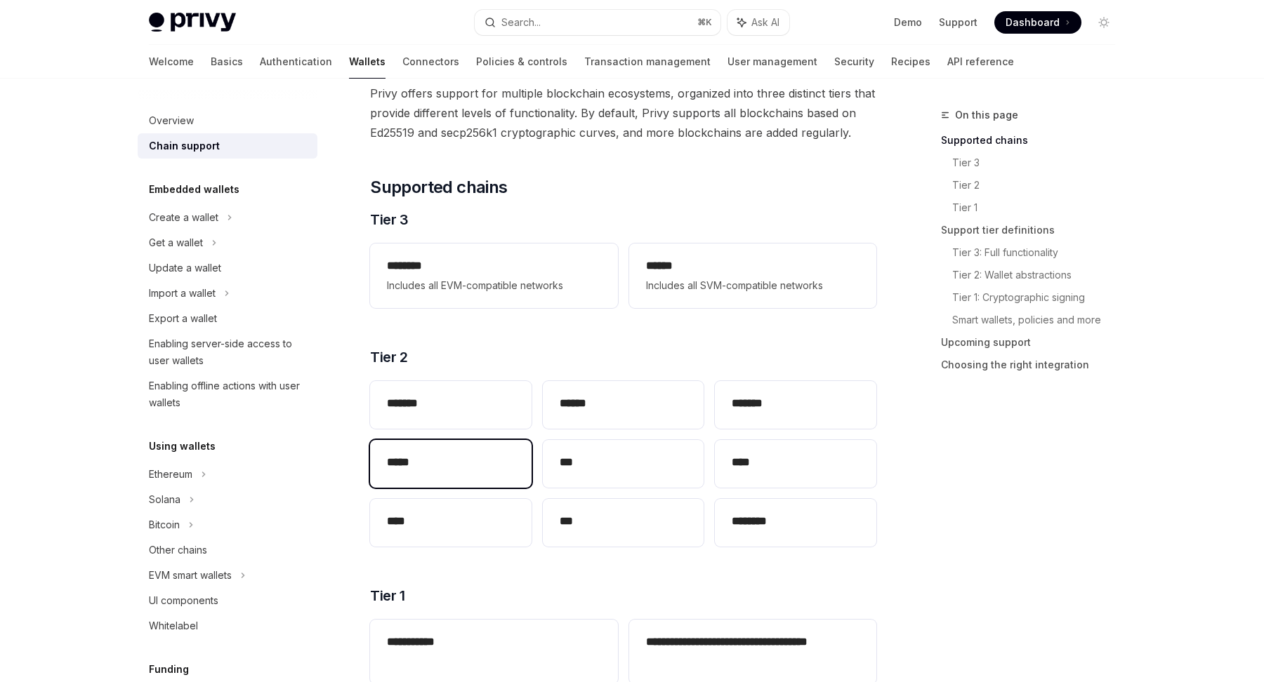  Describe the element at coordinates (1039, 298) in the screenshot. I see `a: Tier 1: Cryptographic signing` at that location.